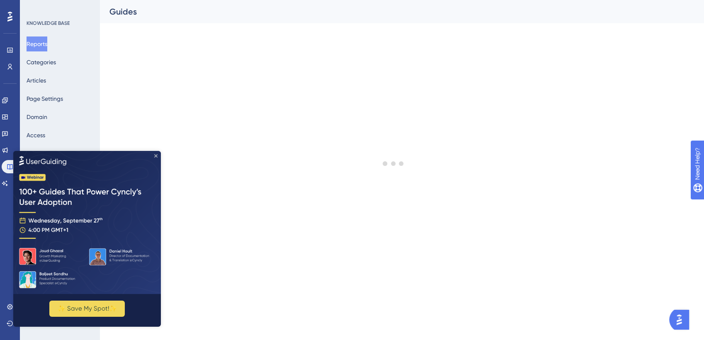  What do you see at coordinates (74, 158) in the screenshot?
I see `button: ✨ Save My Spot!✨` at bounding box center [74, 158].